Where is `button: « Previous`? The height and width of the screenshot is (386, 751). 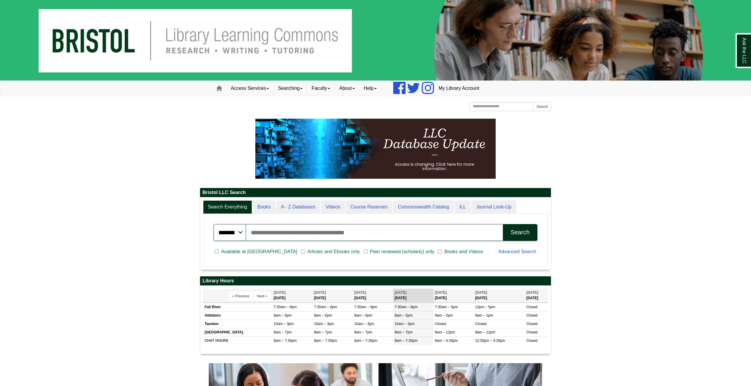 button: « Previous is located at coordinates (241, 296).